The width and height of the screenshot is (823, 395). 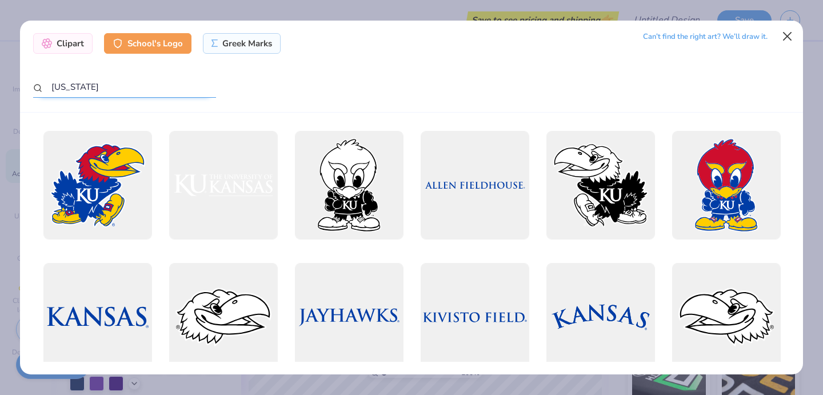 What do you see at coordinates (148, 43) in the screenshot?
I see `div: School's Logo` at bounding box center [148, 43].